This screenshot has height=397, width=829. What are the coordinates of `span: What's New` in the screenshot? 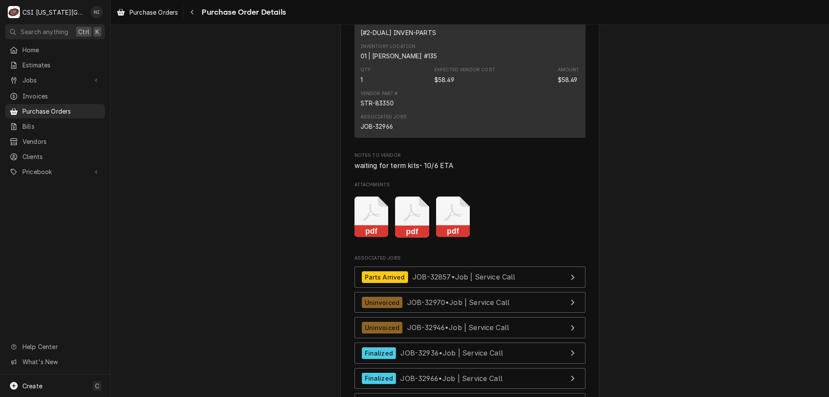 It's located at (61, 361).